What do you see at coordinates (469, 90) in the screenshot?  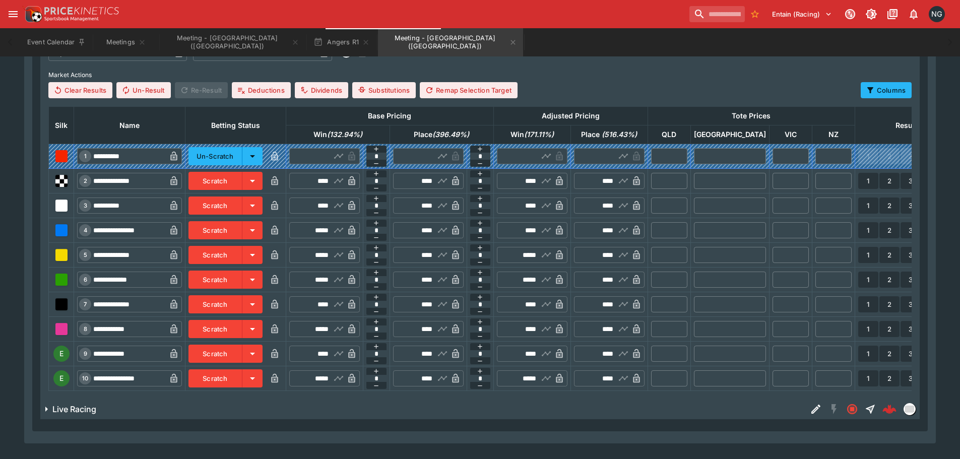 I see `button: Remap Selection Target` at bounding box center [469, 90].